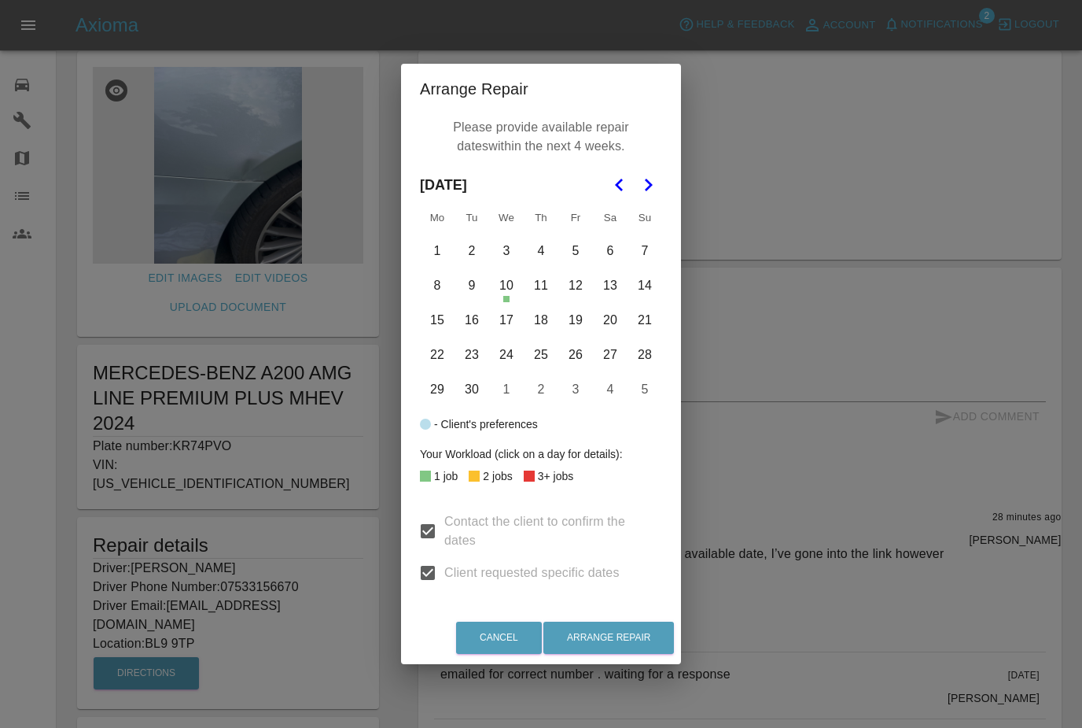 The height and width of the screenshot is (728, 1082). What do you see at coordinates (541, 304) in the screenshot?
I see `table: September 2025` at bounding box center [541, 304].